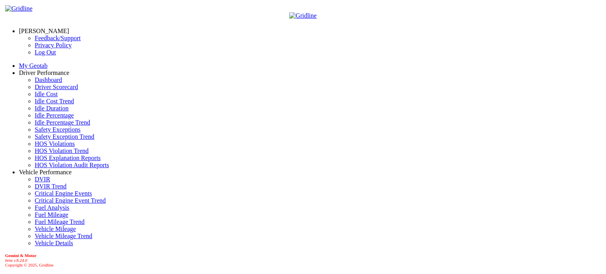 The height and width of the screenshot is (274, 606). What do you see at coordinates (51, 215) in the screenshot?
I see `a: Fuel Mileage` at bounding box center [51, 215].